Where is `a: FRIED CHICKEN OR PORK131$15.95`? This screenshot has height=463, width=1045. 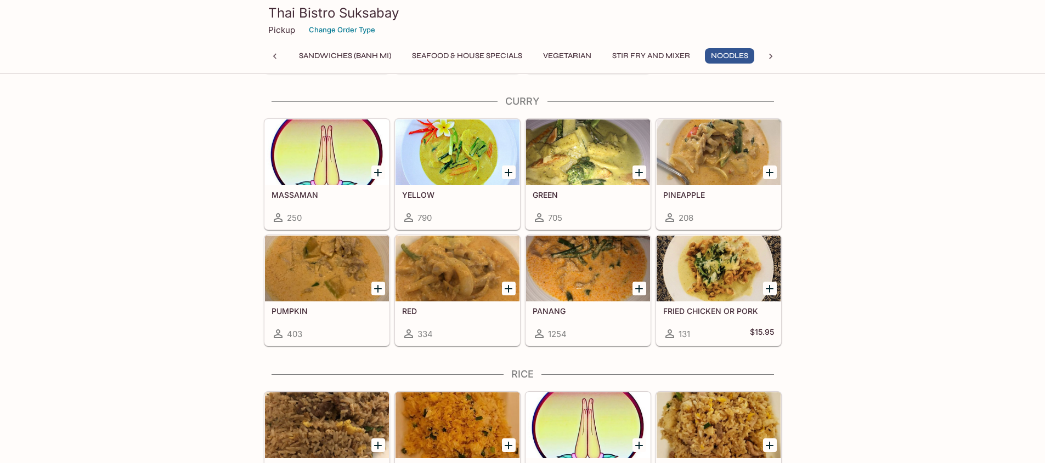
a: FRIED CHICKEN OR PORK131$15.95 is located at coordinates (718, 291).